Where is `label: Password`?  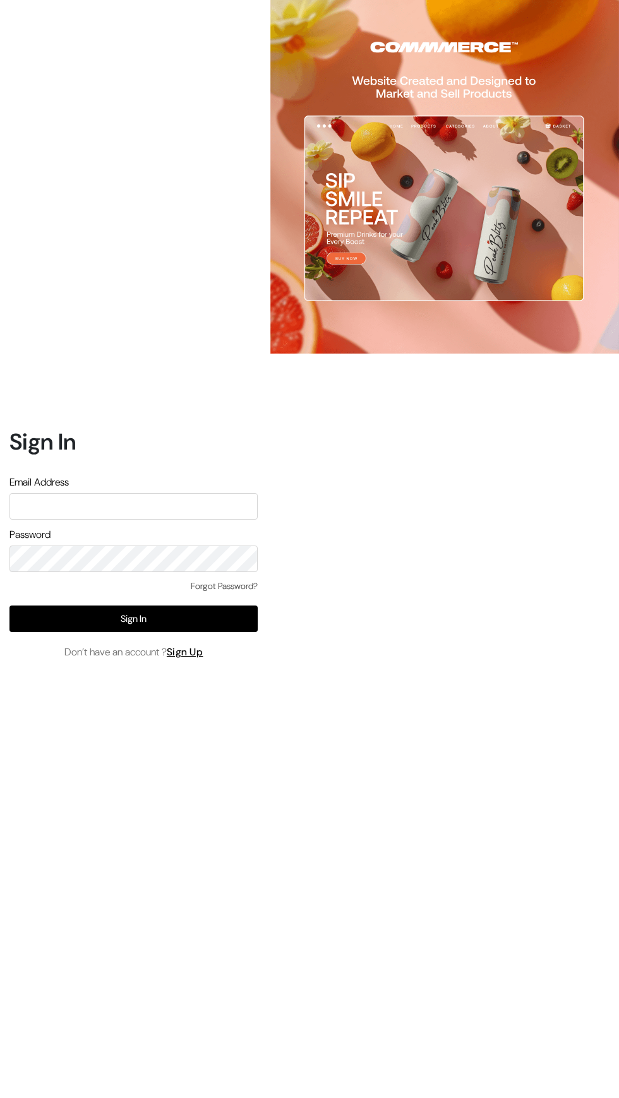
label: Password is located at coordinates (30, 535).